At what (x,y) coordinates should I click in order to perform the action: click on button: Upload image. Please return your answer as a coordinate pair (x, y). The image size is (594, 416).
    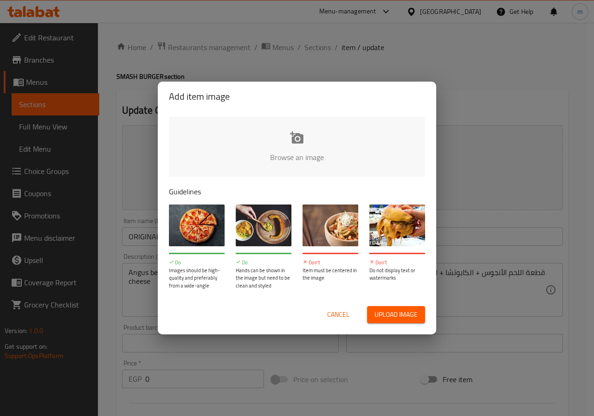
    Looking at the image, I should click on (396, 315).